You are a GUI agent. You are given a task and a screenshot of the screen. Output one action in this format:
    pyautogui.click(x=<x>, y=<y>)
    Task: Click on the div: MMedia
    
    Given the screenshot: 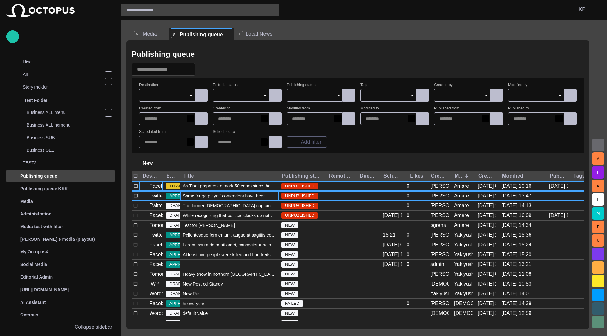 What is the action you would take?
    pyautogui.click(x=150, y=34)
    